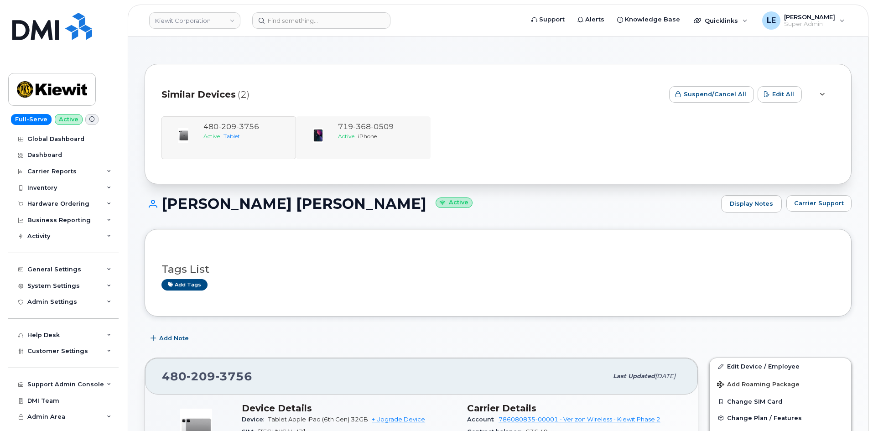 Image resolution: width=873 pixels, height=431 pixels. Describe the element at coordinates (483, 419) in the screenshot. I see `span: Account` at that location.